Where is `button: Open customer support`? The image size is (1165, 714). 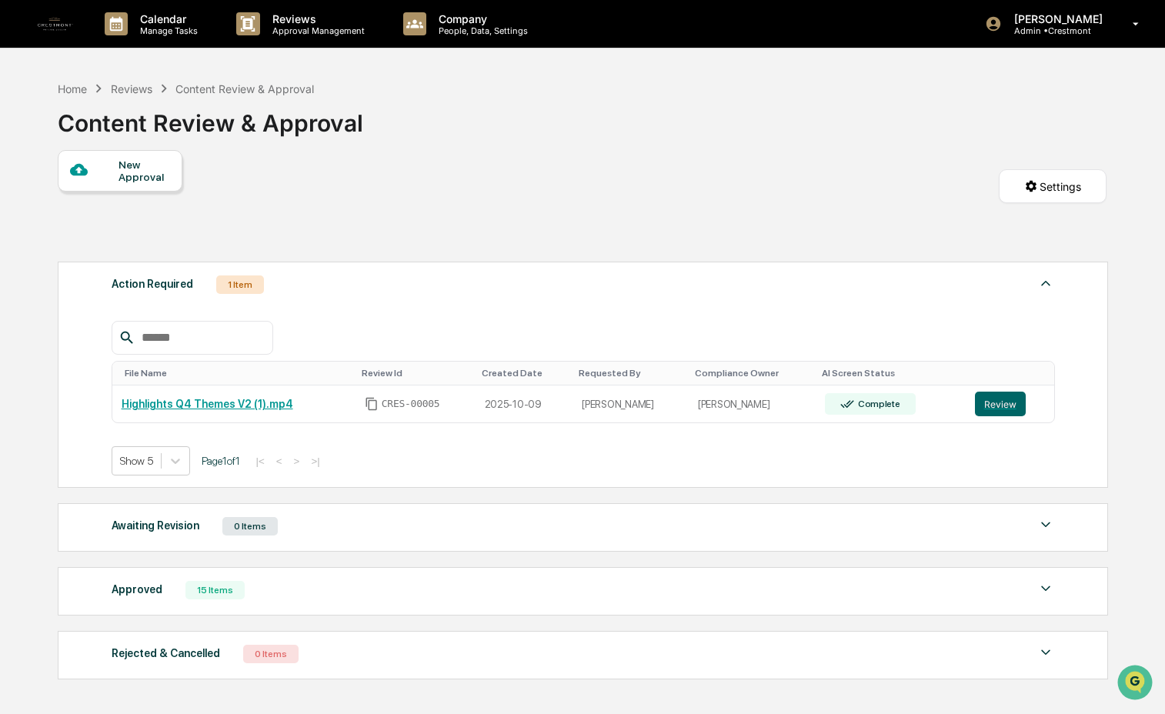
button: Open customer support is located at coordinates (19, 19).